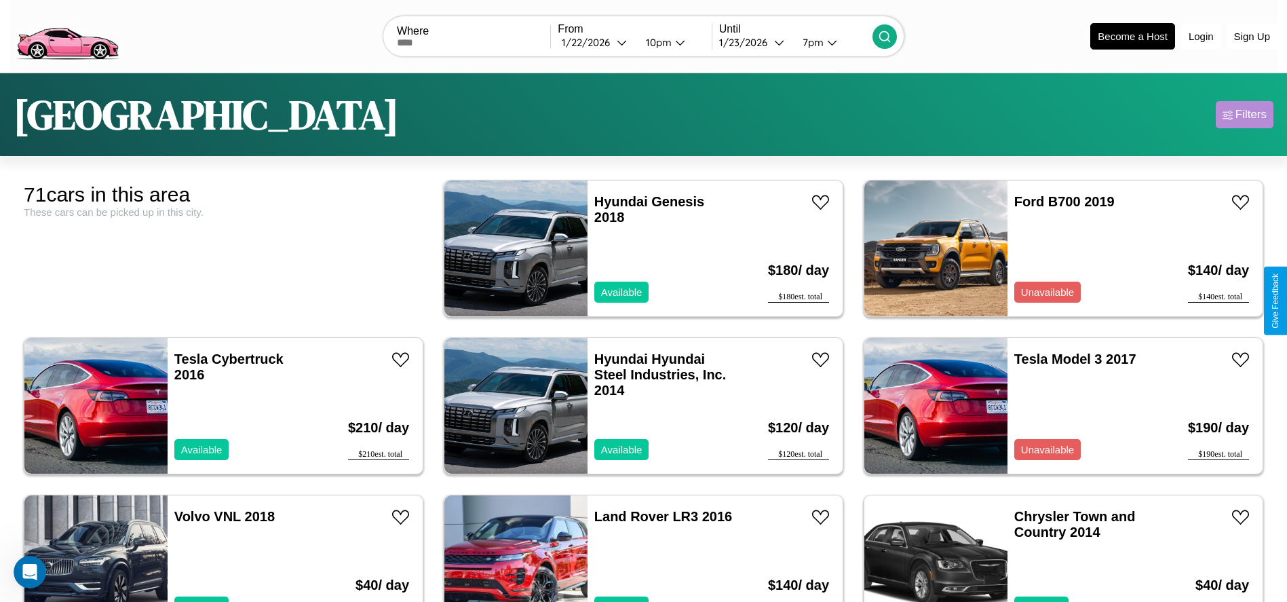 This screenshot has height=602, width=1287. What do you see at coordinates (1218, 427) in the screenshot?
I see `h3: $ 190 / day` at bounding box center [1218, 427].